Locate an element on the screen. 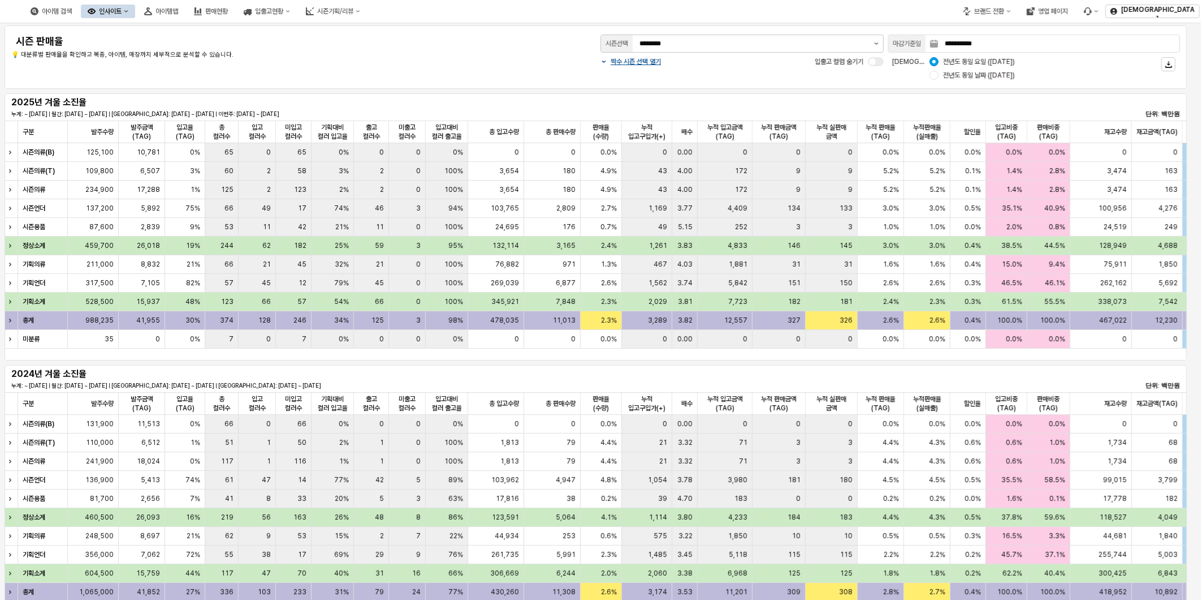 This screenshot has height=600, width=1201. span: 971 is located at coordinates (569, 264).